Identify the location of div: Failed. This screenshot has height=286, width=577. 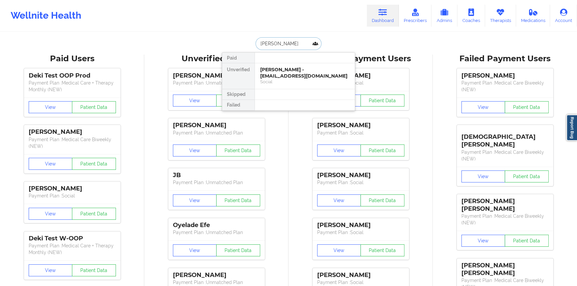
(238, 105).